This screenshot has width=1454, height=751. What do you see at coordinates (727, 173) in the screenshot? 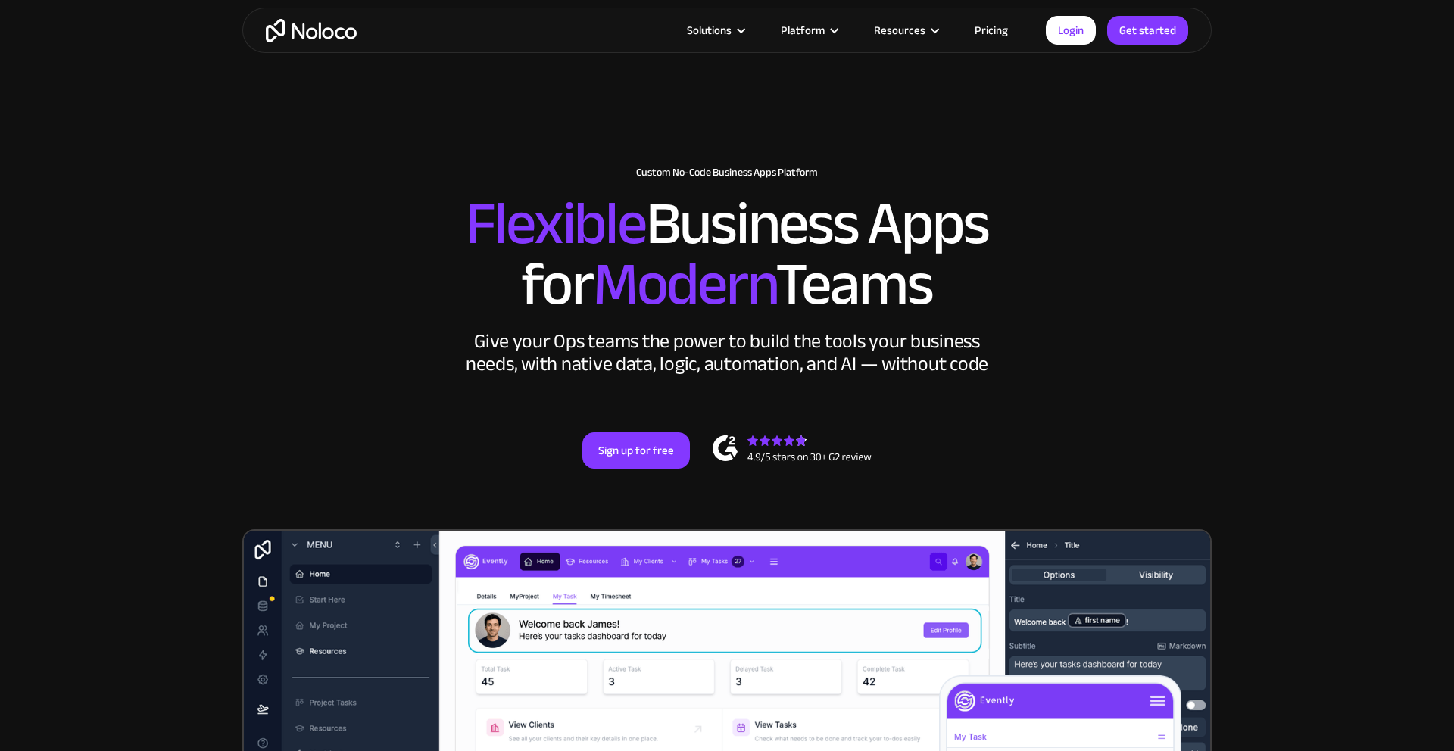
I see `h1: Custom No-Code Business Apps Platform` at bounding box center [727, 173].